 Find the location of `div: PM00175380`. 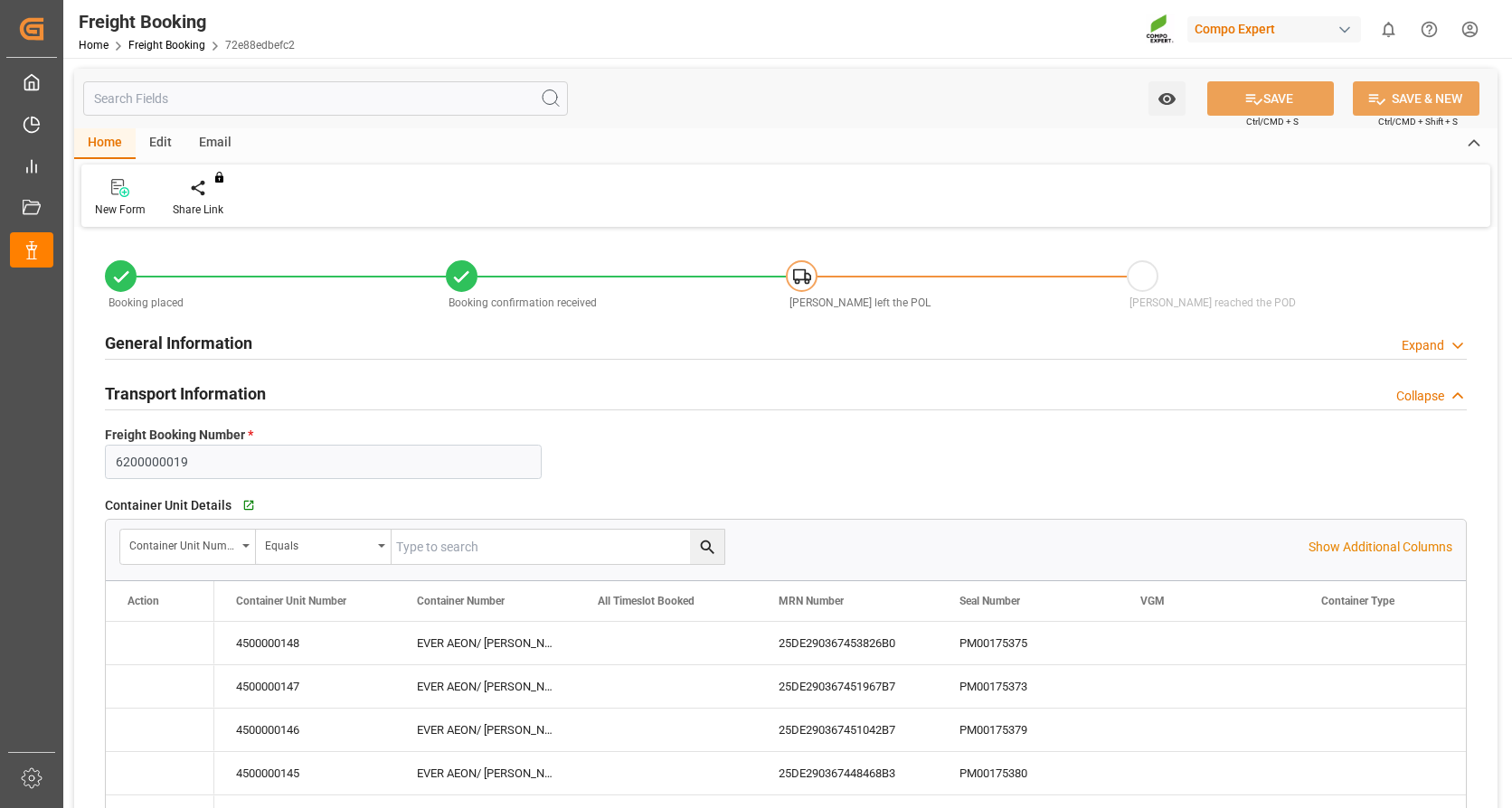

div: PM00175380 is located at coordinates (1028, 773).